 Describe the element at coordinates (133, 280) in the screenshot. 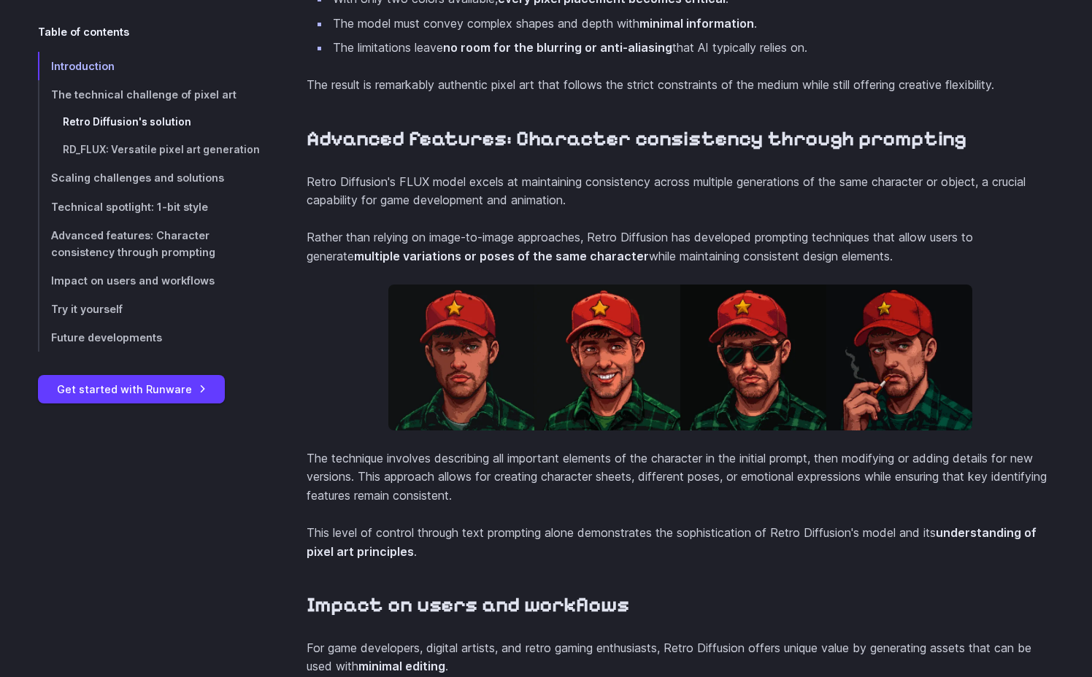

I see `span: Impact on users and workflows` at that location.